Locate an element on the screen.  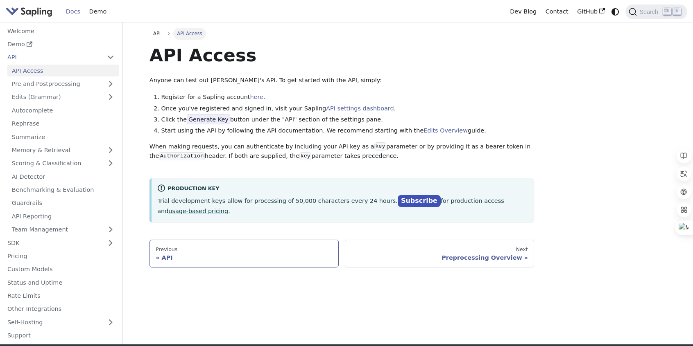
a: Rephrase is located at coordinates (63, 124).